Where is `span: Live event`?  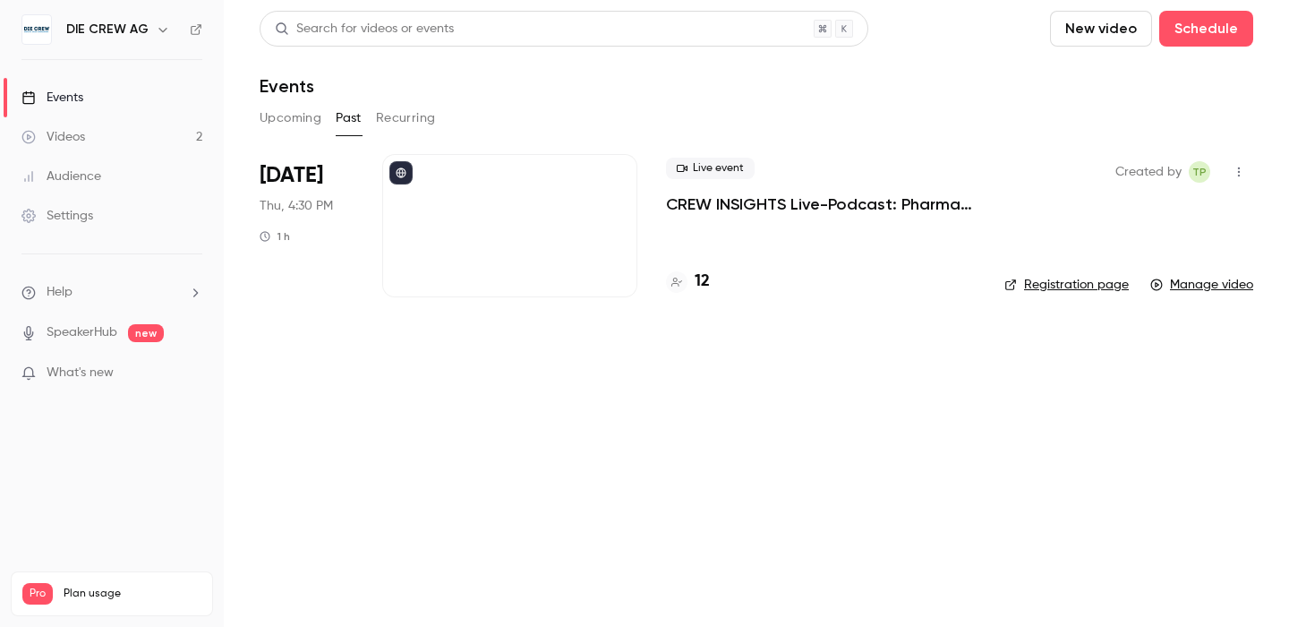
span: Live event is located at coordinates (710, 168).